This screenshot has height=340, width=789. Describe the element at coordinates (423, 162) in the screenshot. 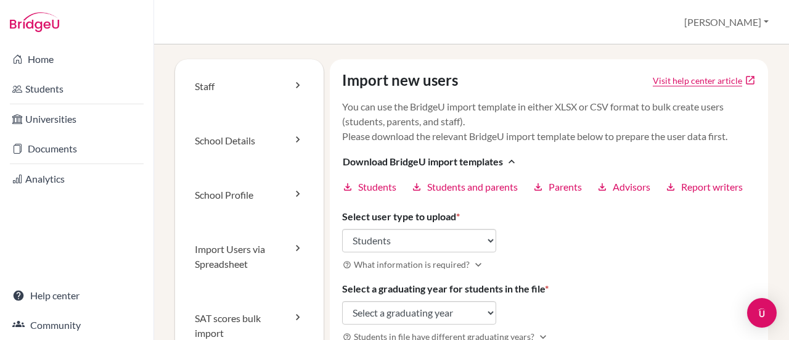

I see `span: Download BridgeU import templates` at that location.